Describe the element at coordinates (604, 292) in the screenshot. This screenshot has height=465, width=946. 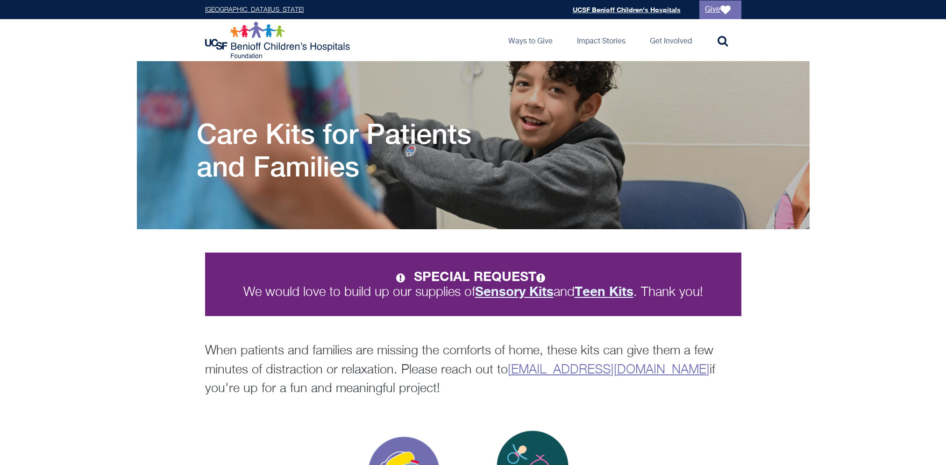
I see `a: Teen Kits` at that location.